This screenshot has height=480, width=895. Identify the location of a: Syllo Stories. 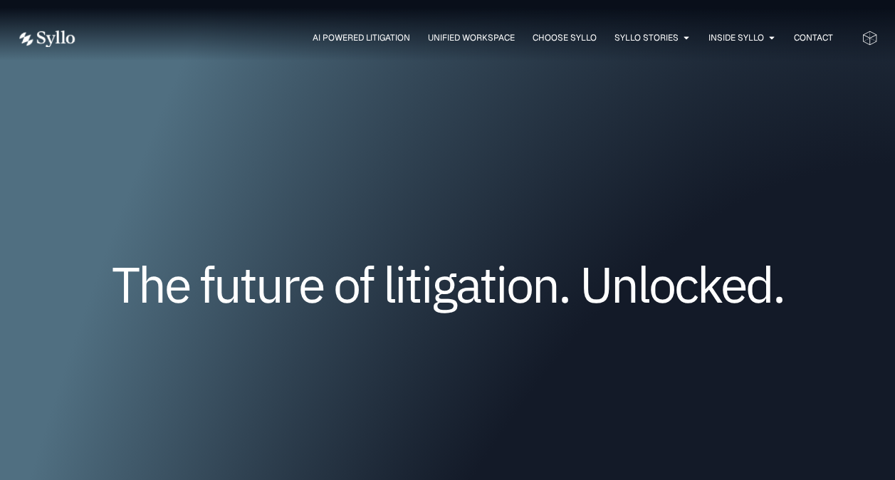
(647, 38).